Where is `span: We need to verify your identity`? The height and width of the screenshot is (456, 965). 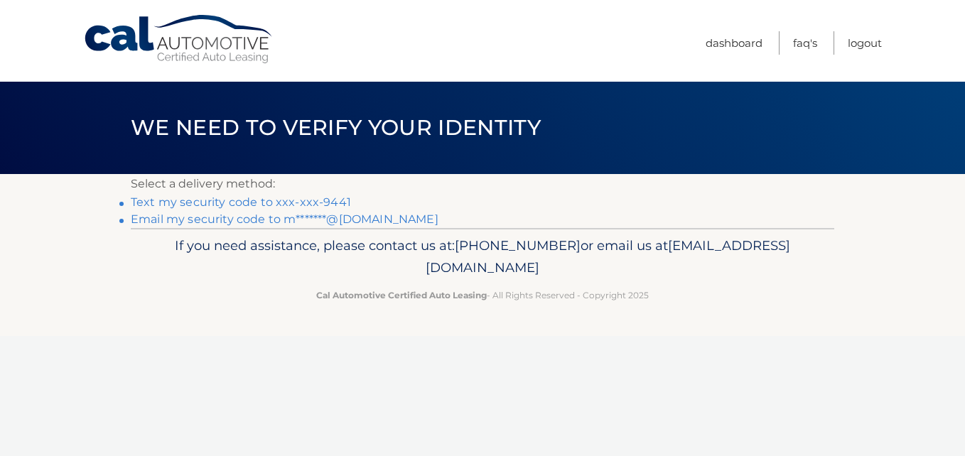 span: We need to verify your identity is located at coordinates (336, 127).